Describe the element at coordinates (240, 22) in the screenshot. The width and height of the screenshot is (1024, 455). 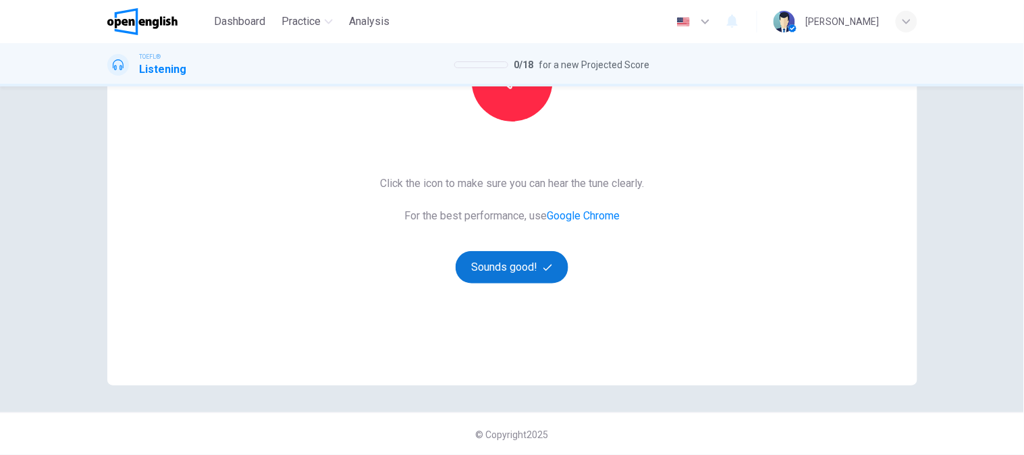
I see `button: Dashboard` at that location.